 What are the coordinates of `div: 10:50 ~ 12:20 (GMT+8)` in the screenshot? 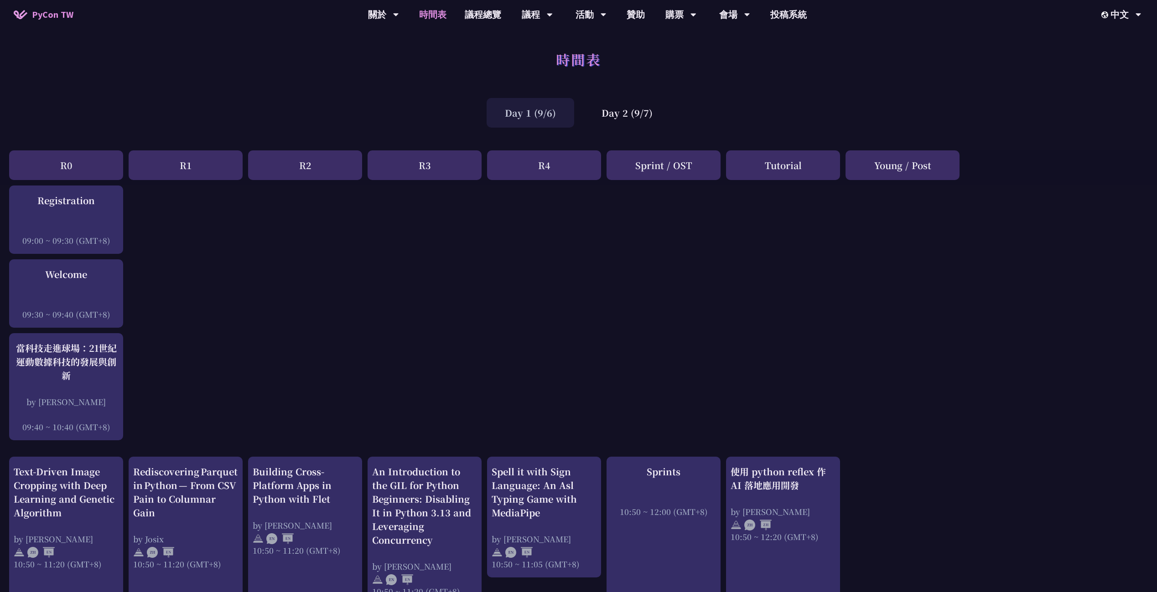 It's located at (783, 537).